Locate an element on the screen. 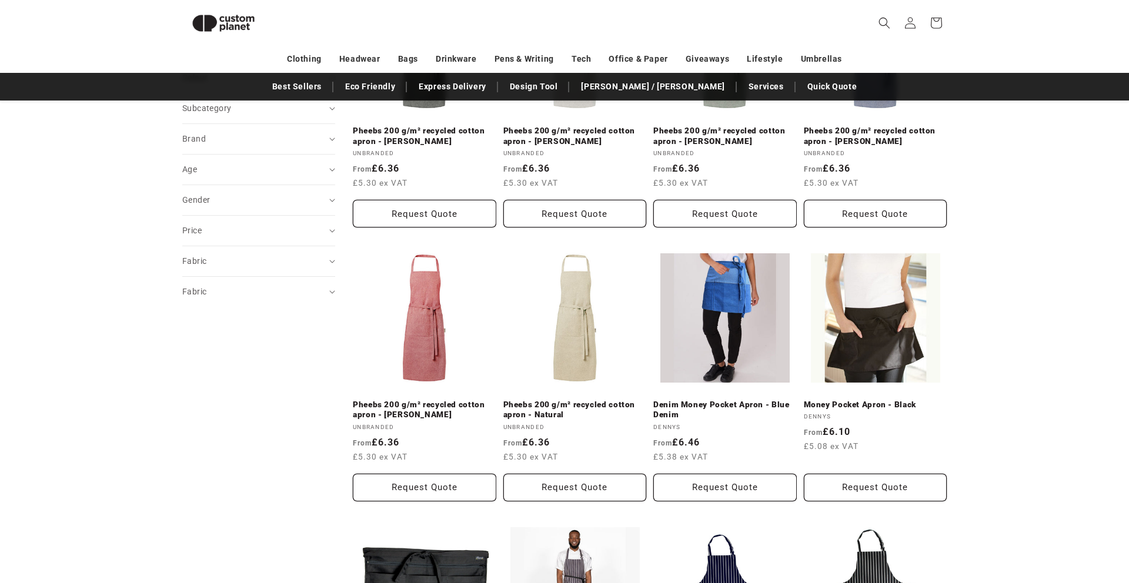 The image size is (1129, 583). a: Express Delivery is located at coordinates (452, 86).